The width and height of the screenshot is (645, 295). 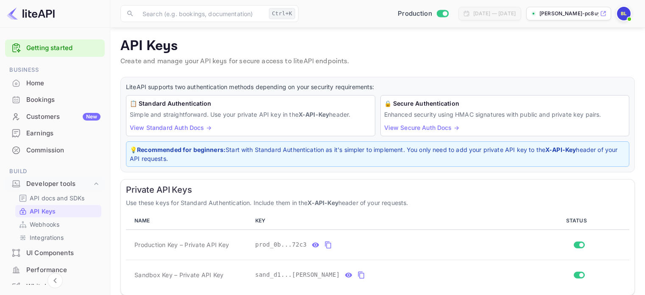 I want to click on div: Ctrl+K, so click(x=282, y=14).